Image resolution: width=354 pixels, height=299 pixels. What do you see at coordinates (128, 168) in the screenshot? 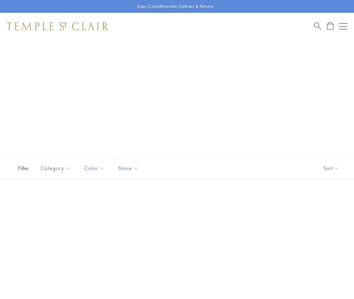
I see `button: Stone` at bounding box center [128, 168].